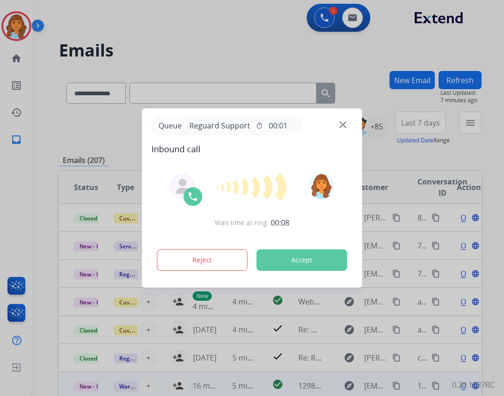 The height and width of the screenshot is (396, 504). What do you see at coordinates (193, 197) in the screenshot?
I see `img: call-icon` at bounding box center [193, 197].